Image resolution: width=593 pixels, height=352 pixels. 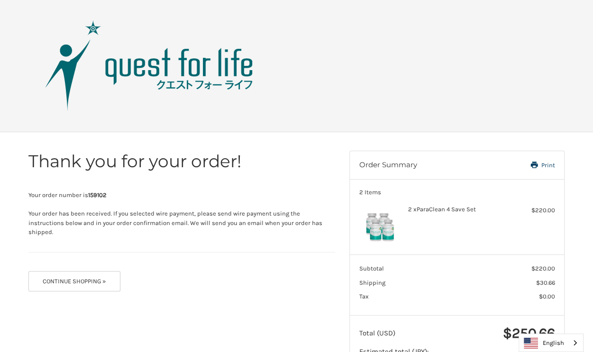 I want to click on span: $250.66, so click(x=529, y=333).